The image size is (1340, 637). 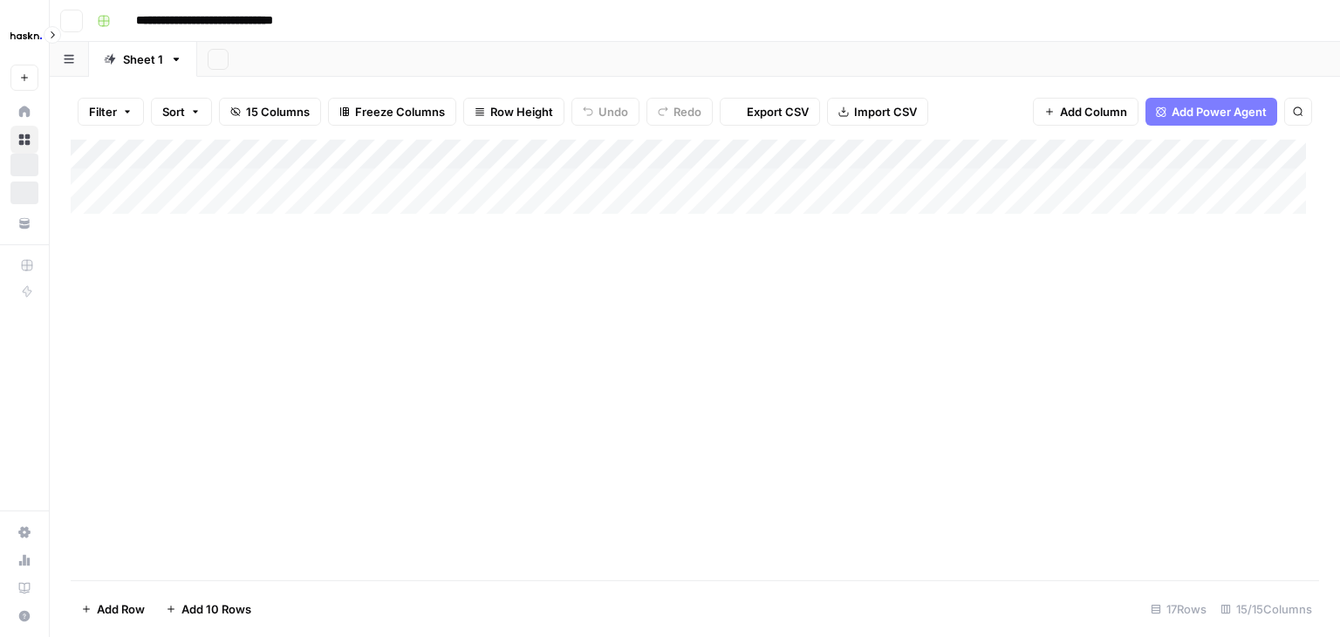 What do you see at coordinates (399, 112) in the screenshot?
I see `span: Freeze Columns` at bounding box center [399, 112].